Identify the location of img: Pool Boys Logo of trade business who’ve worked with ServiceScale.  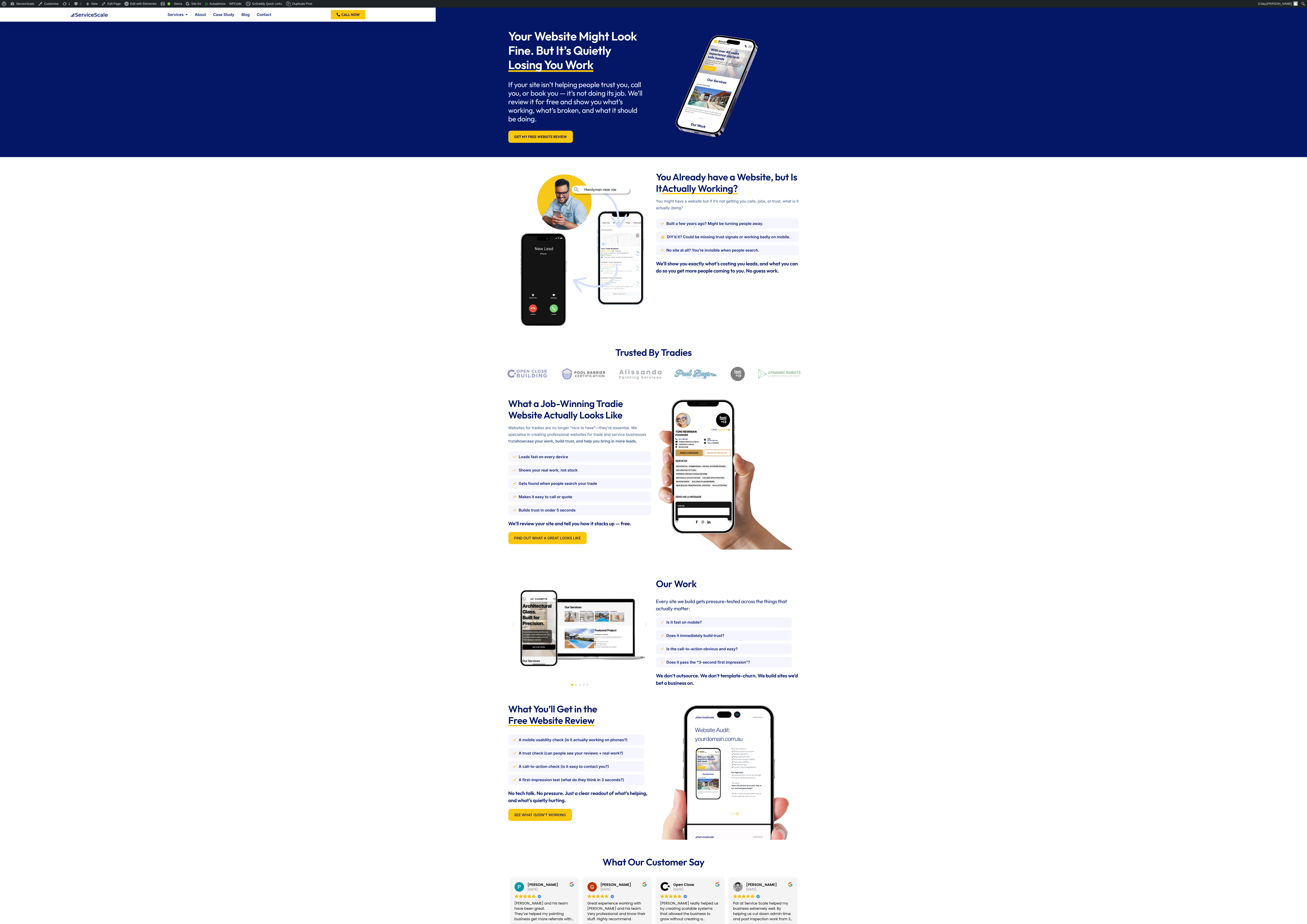
(696, 374).